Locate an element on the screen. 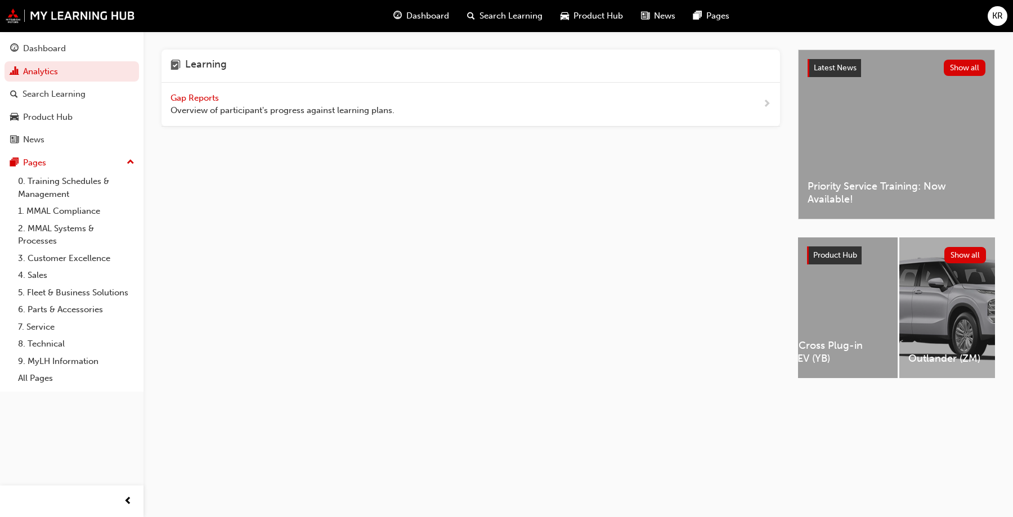 The height and width of the screenshot is (517, 1013). a: 4. Sales is located at coordinates (76, 275).